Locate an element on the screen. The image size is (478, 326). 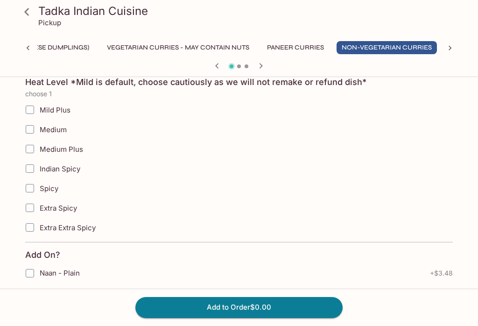
h4: Add On? is located at coordinates (42, 255).